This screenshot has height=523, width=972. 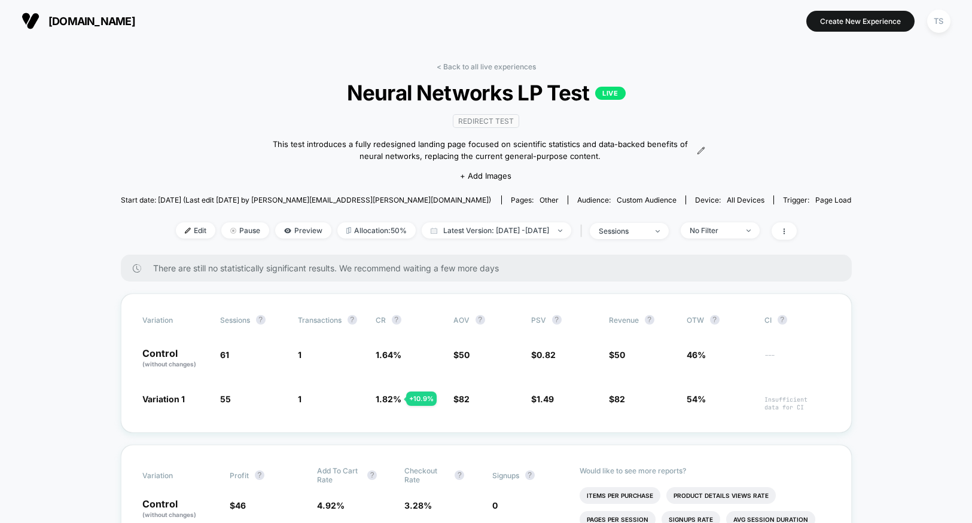 What do you see at coordinates (696, 399) in the screenshot?
I see `span: 54%` at bounding box center [696, 399].